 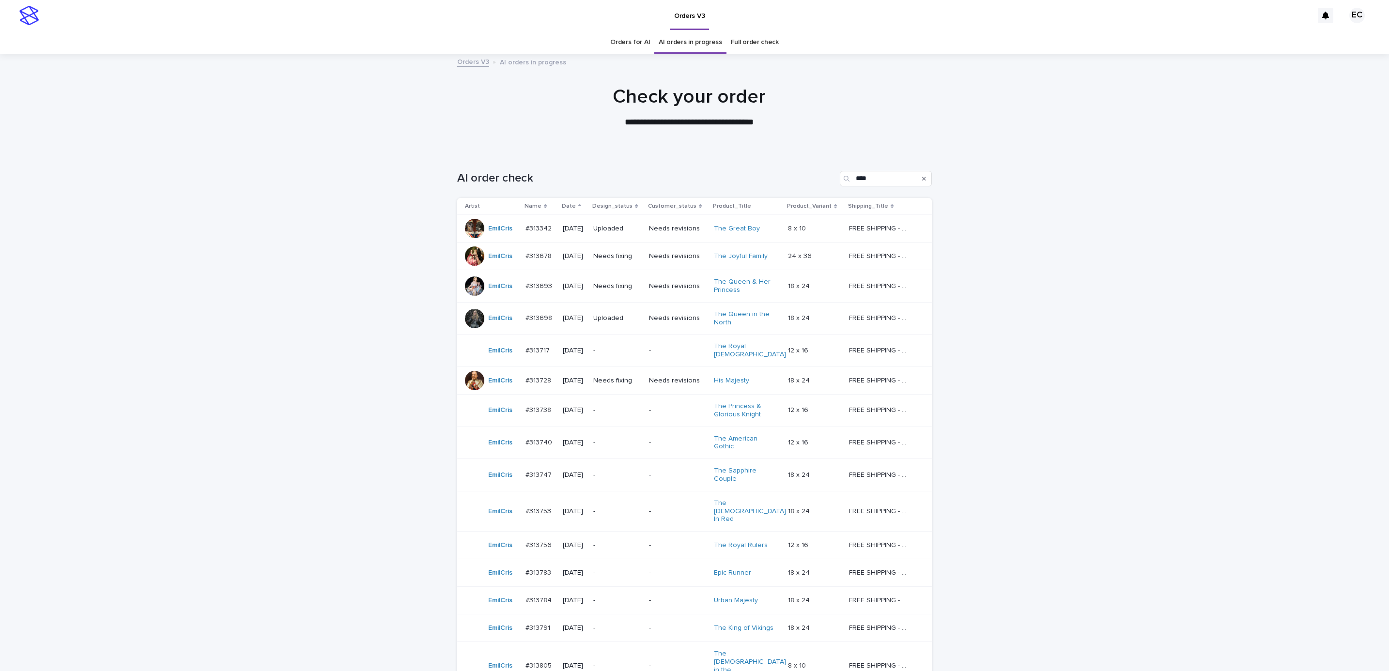 I want to click on p: #313693, so click(x=539, y=285).